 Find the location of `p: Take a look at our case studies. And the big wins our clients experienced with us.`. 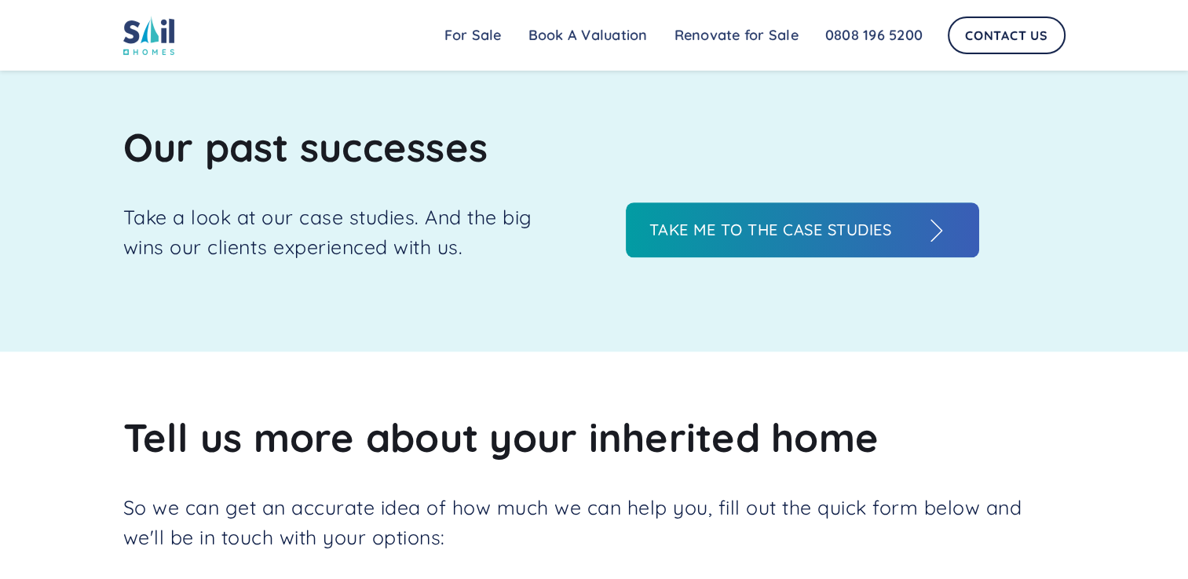

p: Take a look at our case studies. And the big wins our clients experienced with us. is located at coordinates (343, 232).